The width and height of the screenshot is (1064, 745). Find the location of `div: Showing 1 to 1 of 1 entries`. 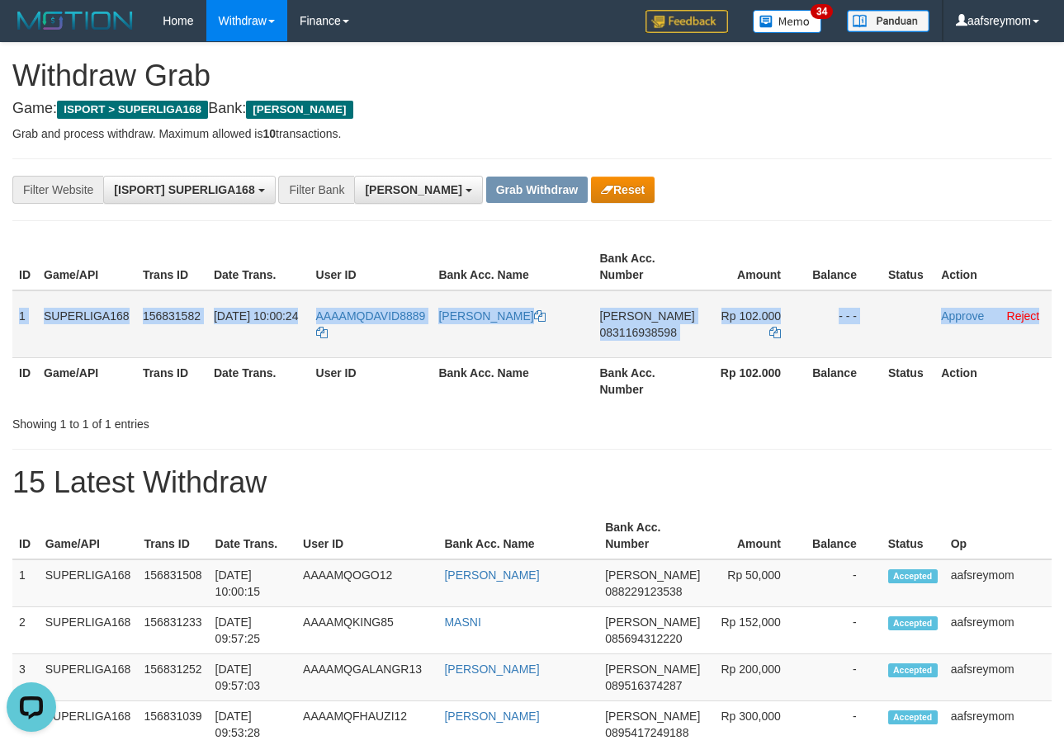

div: Showing 1 to 1 of 1 entries is located at coordinates (221, 421).